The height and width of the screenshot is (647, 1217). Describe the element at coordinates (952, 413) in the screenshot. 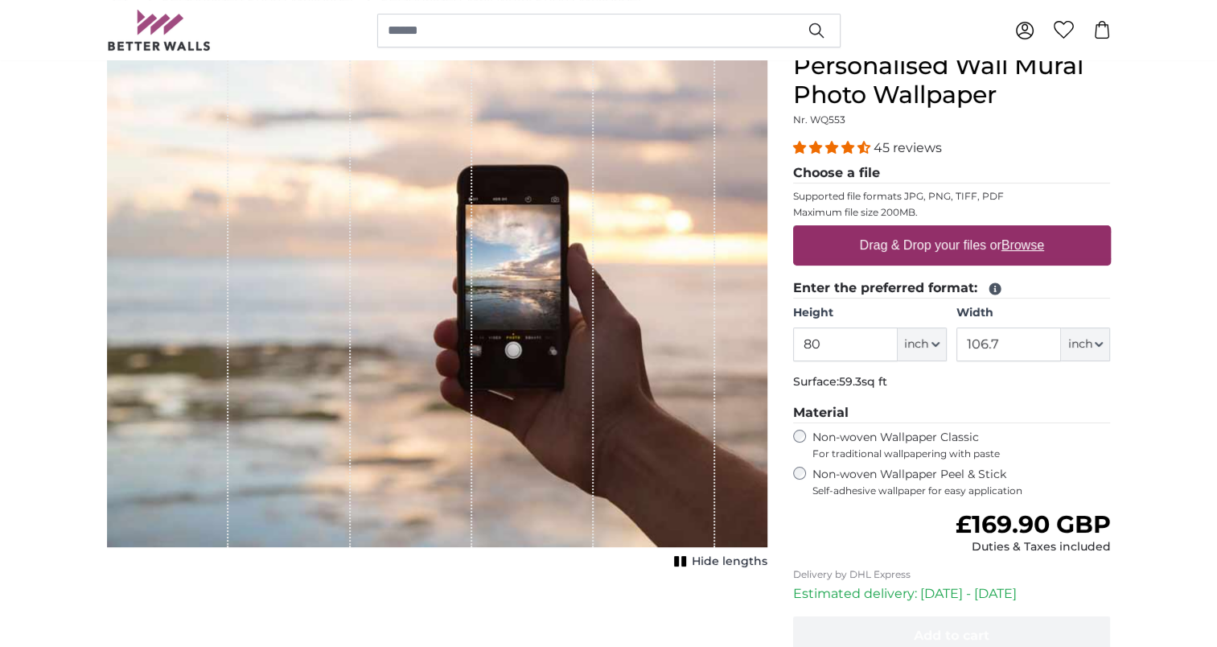

I see `legend: Material` at that location.